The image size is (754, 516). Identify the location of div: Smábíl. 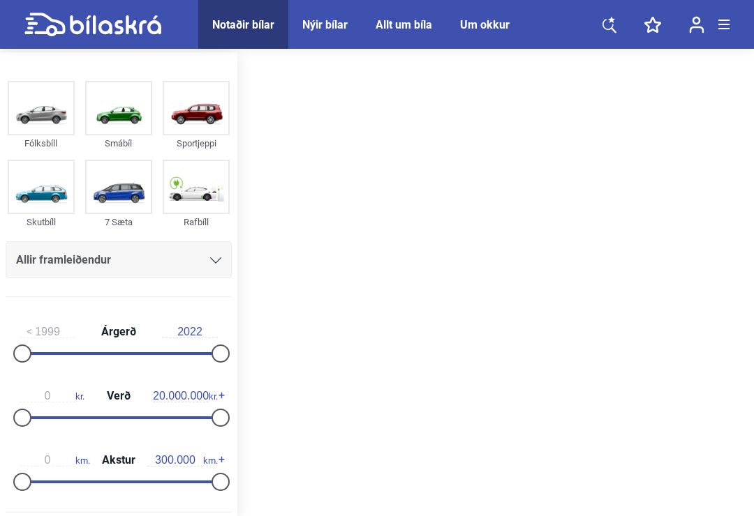
(119, 143).